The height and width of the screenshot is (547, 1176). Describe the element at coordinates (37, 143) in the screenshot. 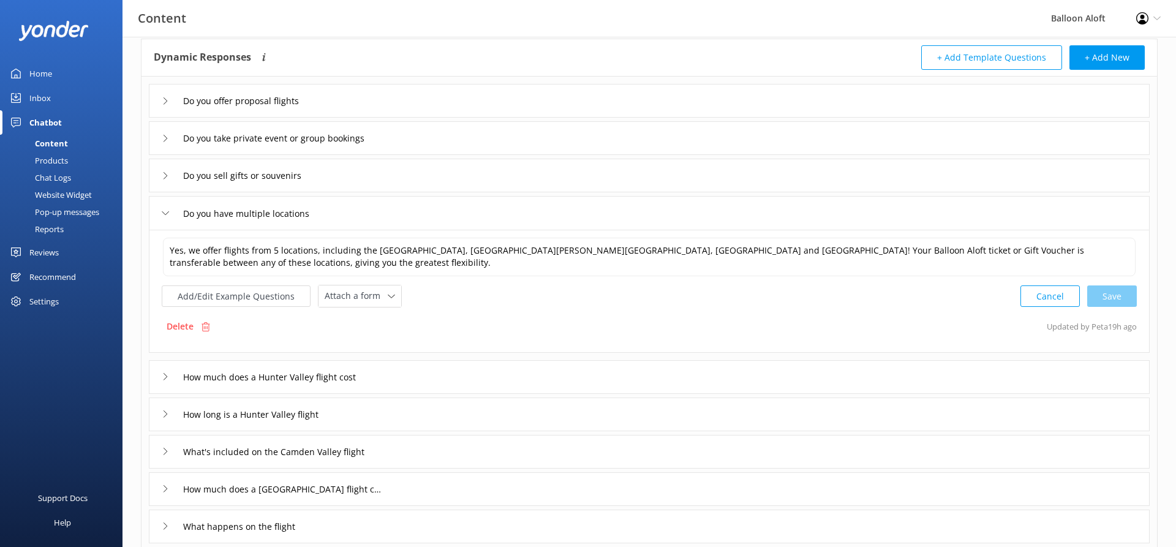

I see `div: Content` at that location.